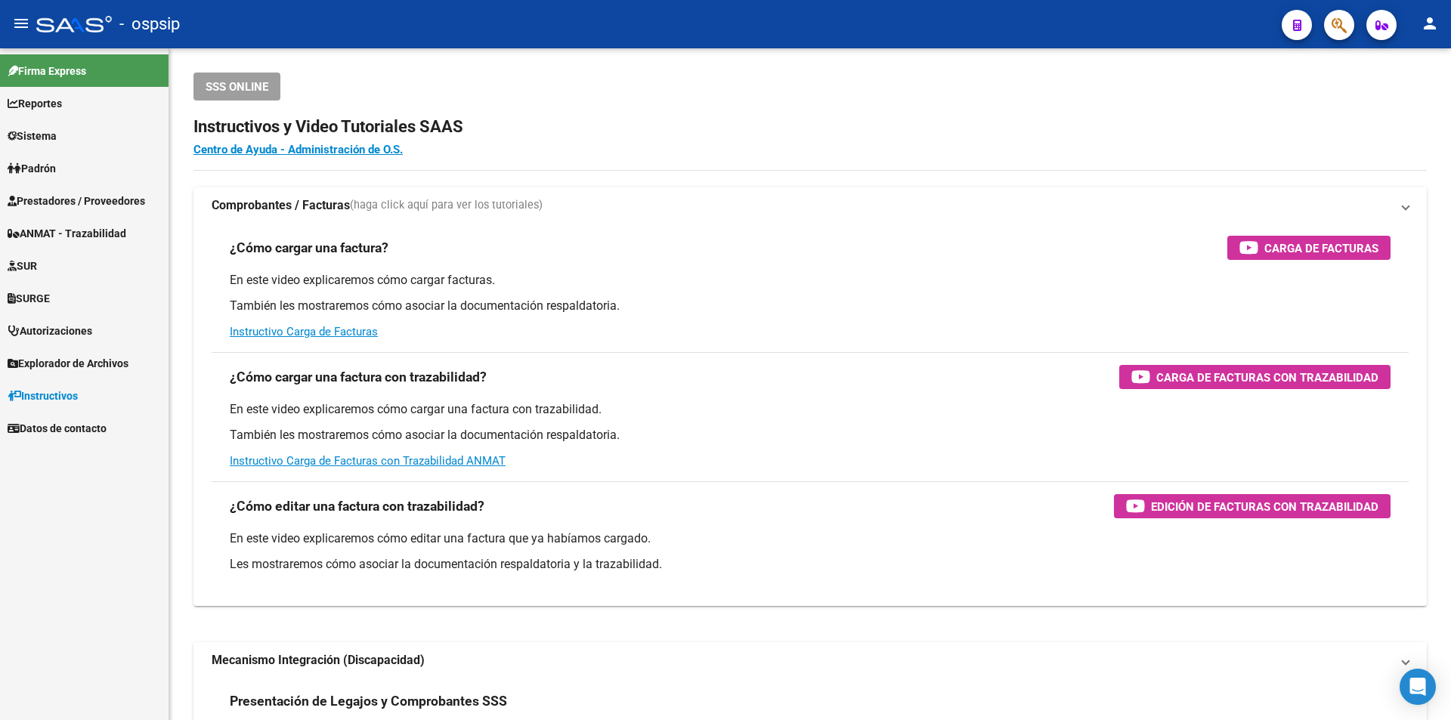 The height and width of the screenshot is (720, 1451). Describe the element at coordinates (1252, 506) in the screenshot. I see `button: Edición de Facturas con Trazabilidad` at that location.